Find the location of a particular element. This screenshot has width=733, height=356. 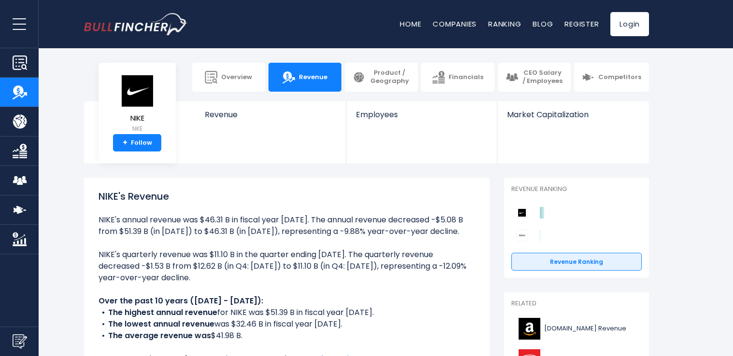

a: Competitors is located at coordinates (611, 77).